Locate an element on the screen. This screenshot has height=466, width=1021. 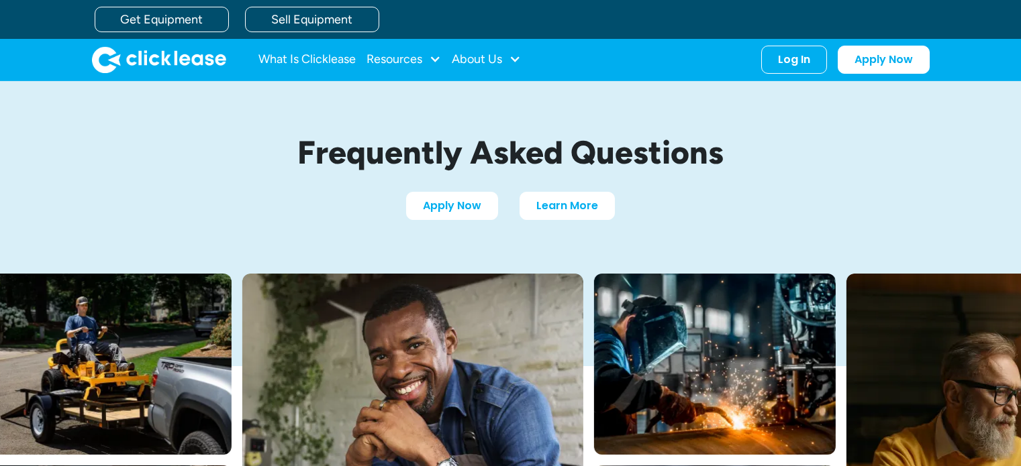
div: Log In is located at coordinates (794, 60).